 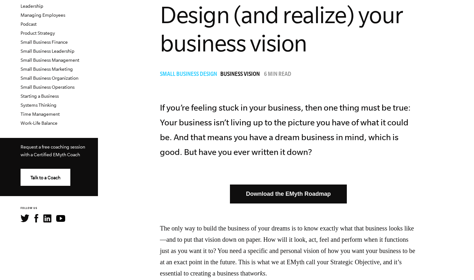 I want to click on span: Talk to a Coach, so click(x=45, y=178).